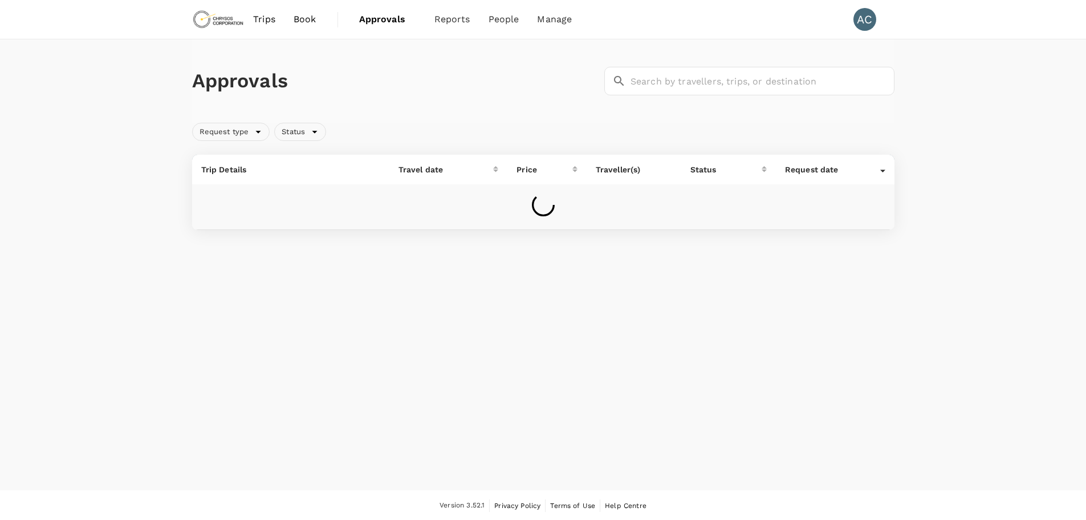 This screenshot has width=1086, height=520. Describe the element at coordinates (388, 19) in the screenshot. I see `span: Approvals` at that location.